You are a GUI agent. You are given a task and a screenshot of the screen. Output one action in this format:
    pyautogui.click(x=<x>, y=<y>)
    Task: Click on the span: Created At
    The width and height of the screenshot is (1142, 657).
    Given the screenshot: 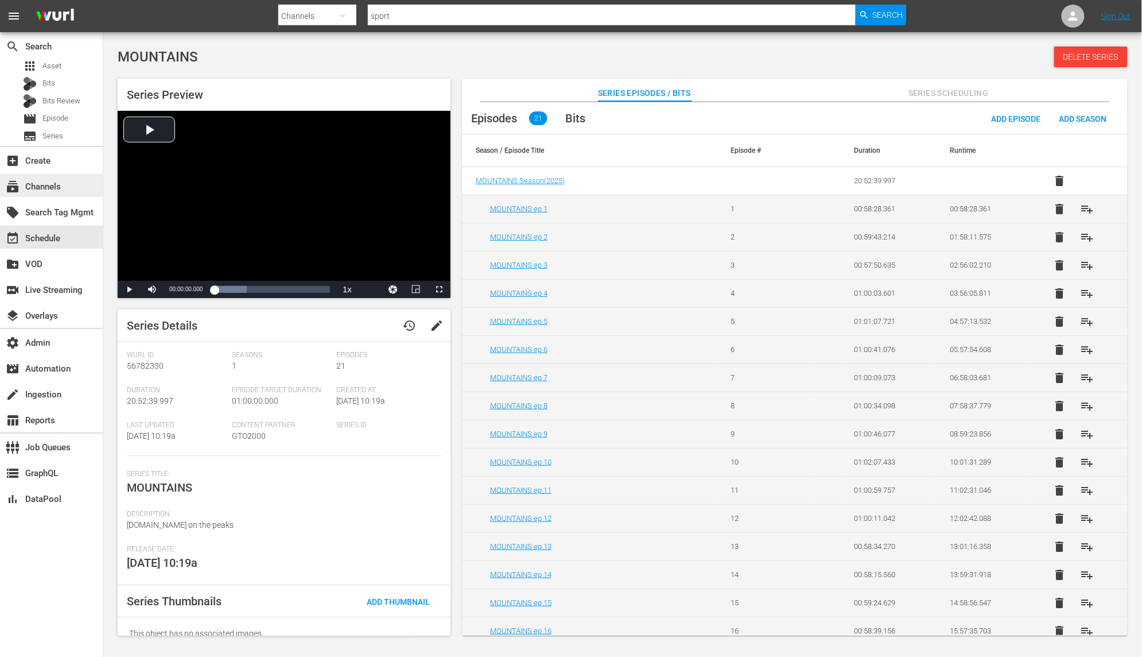 What is the action you would take?
    pyautogui.click(x=386, y=390)
    